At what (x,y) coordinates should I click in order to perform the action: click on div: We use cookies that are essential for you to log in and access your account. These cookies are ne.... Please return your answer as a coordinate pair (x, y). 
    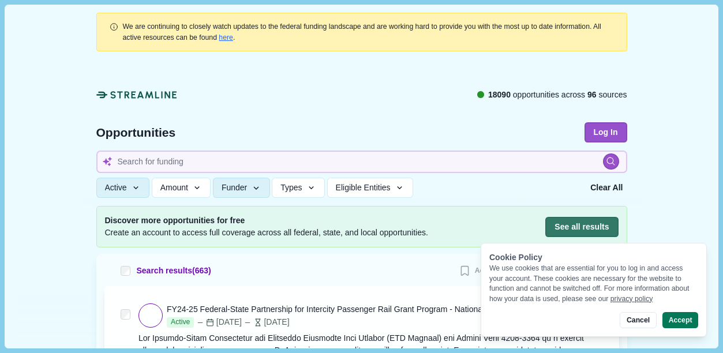
    Looking at the image, I should click on (594, 284).